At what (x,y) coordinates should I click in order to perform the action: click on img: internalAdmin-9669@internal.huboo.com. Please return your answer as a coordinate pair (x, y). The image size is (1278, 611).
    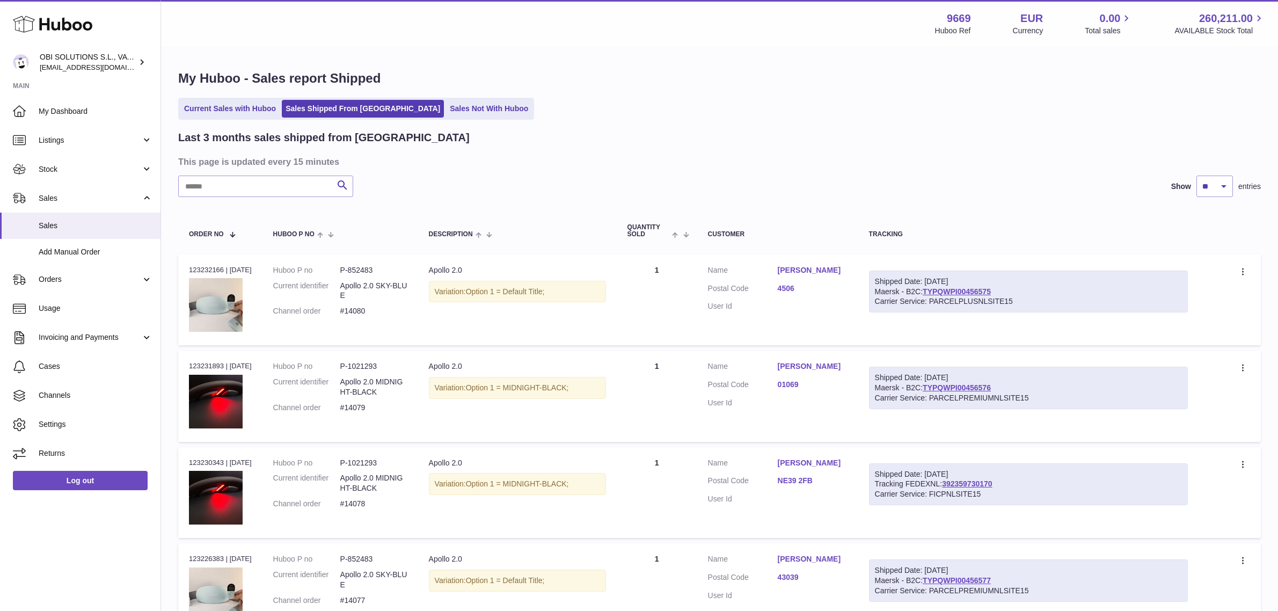
    Looking at the image, I should click on (21, 62).